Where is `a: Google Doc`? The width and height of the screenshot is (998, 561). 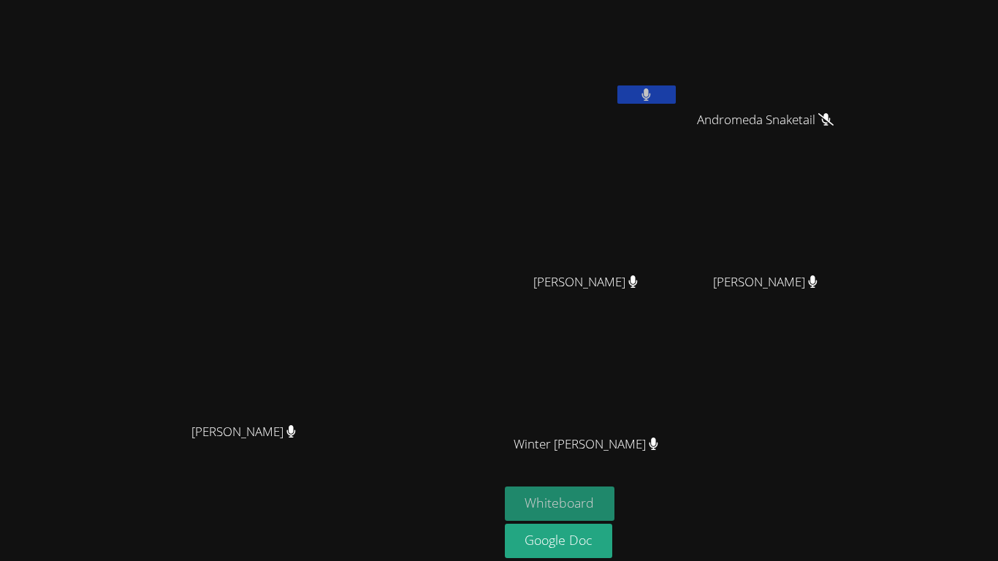 a: Google Doc is located at coordinates (559, 541).